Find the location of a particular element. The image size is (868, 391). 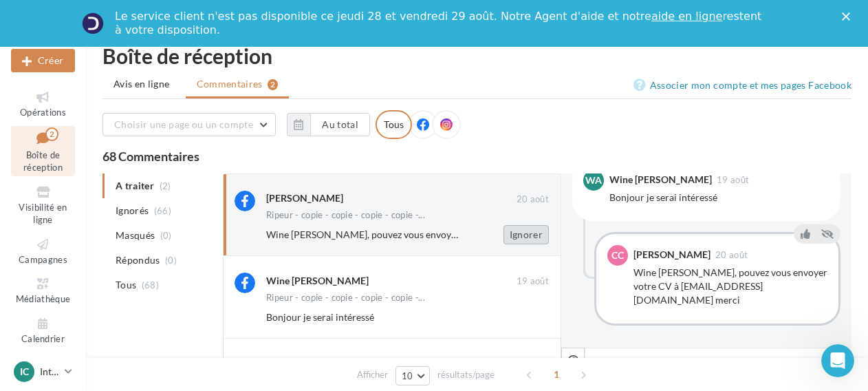

span: CC is located at coordinates (618, 255).